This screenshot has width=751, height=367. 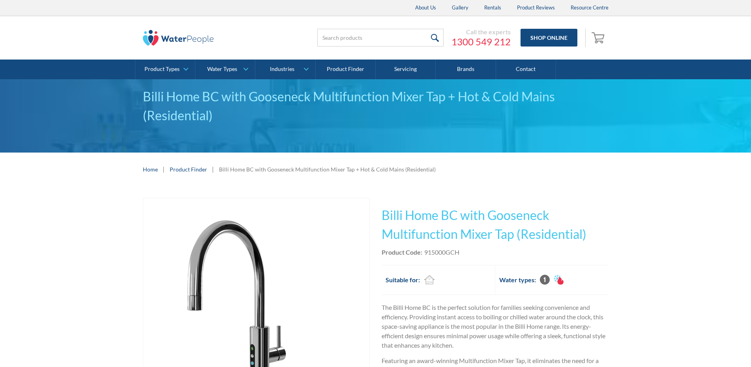 What do you see at coordinates (178, 38) in the screenshot?
I see `img: The Water People` at bounding box center [178, 38].